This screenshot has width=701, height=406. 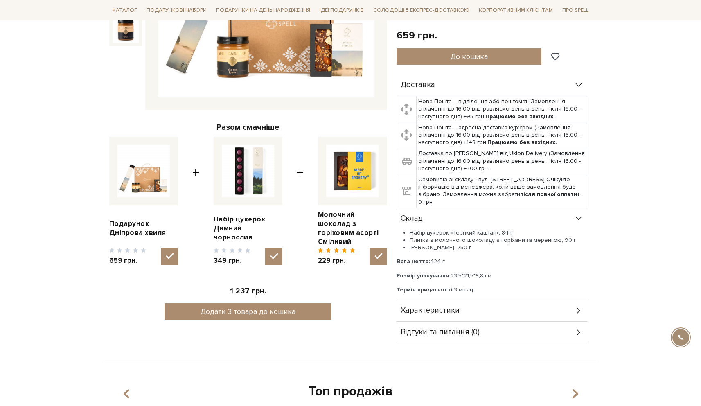 I want to click on span: 349 грн., so click(x=232, y=261).